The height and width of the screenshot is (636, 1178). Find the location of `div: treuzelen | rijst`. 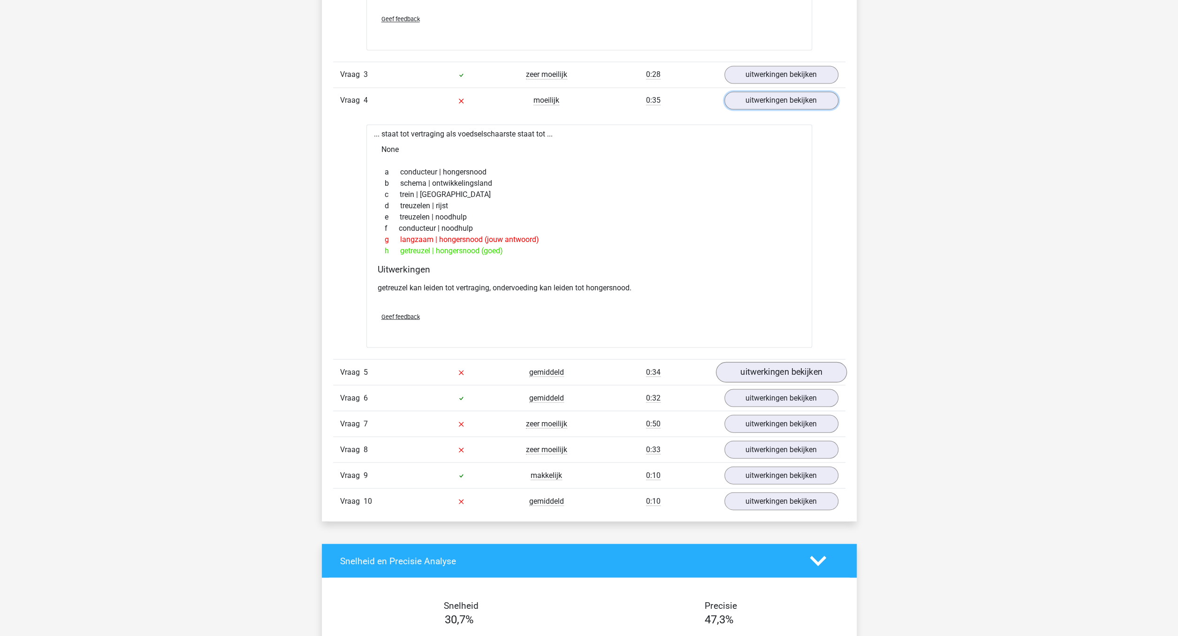

div: treuzelen | rijst is located at coordinates (589, 205).